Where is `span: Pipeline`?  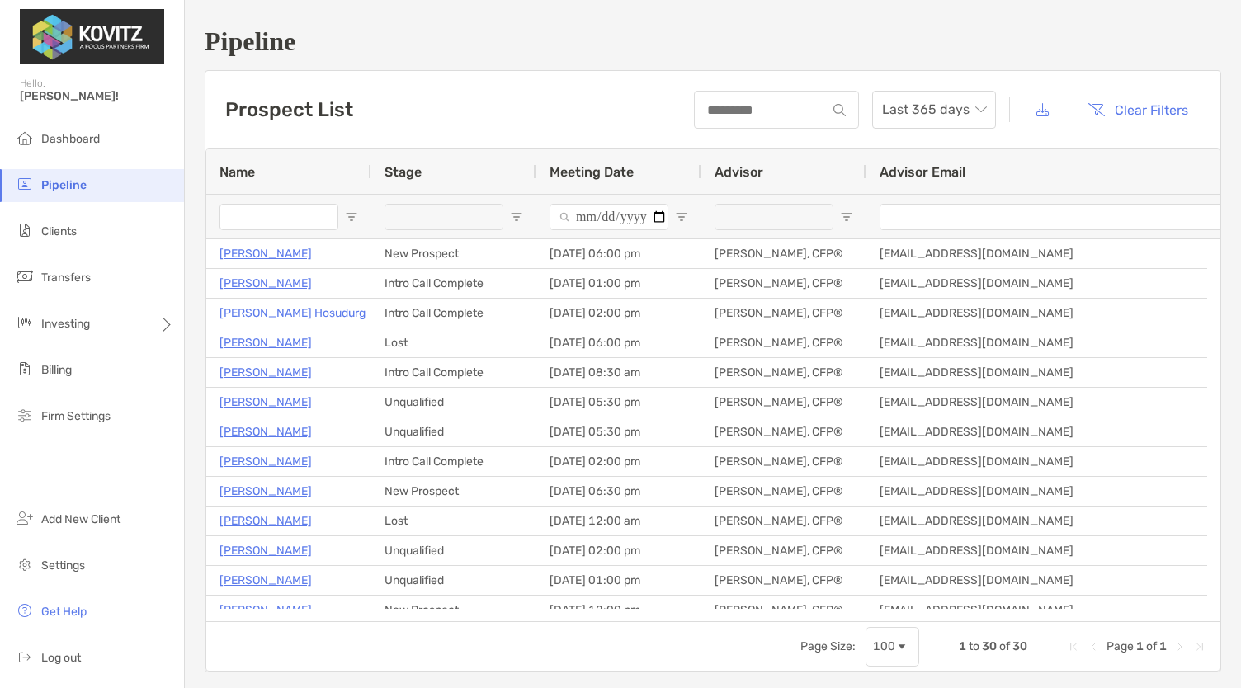 span: Pipeline is located at coordinates (64, 185).